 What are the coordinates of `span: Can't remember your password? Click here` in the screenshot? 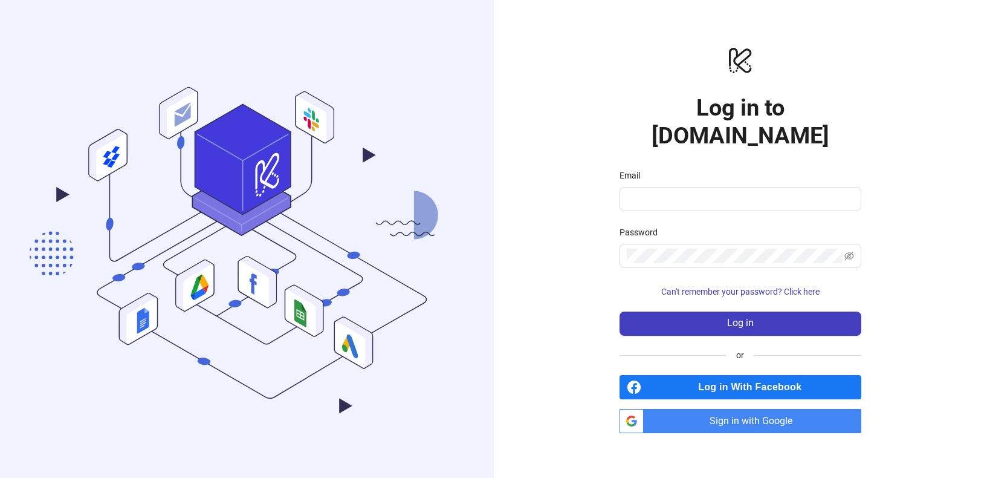 It's located at (741, 291).